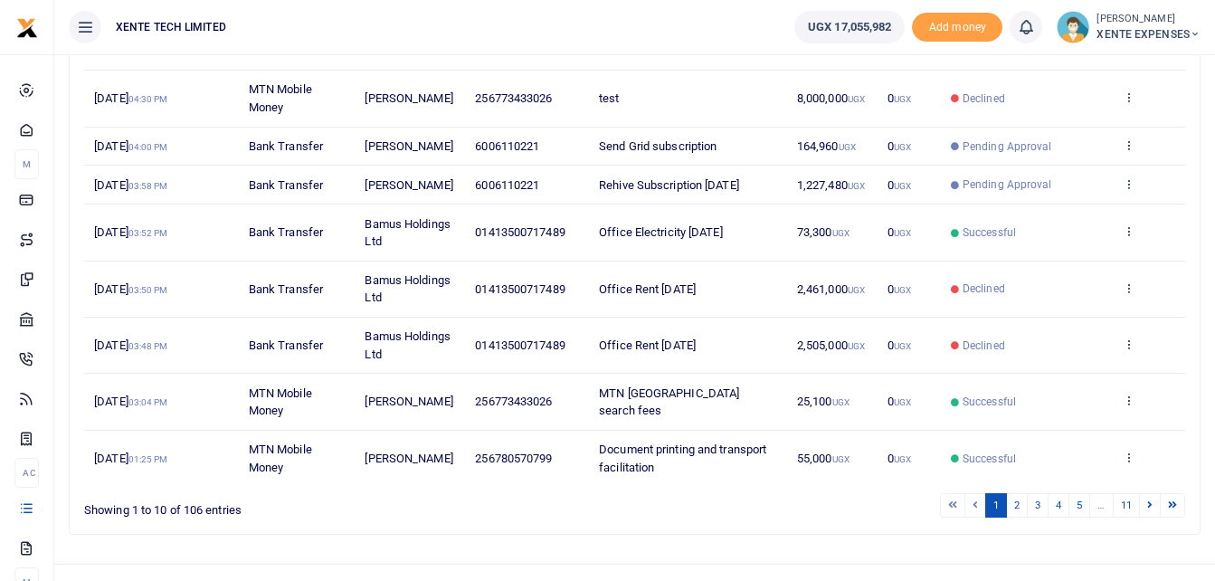  Describe the element at coordinates (850, 27) in the screenshot. I see `span: UGX 17,055,982` at that location.